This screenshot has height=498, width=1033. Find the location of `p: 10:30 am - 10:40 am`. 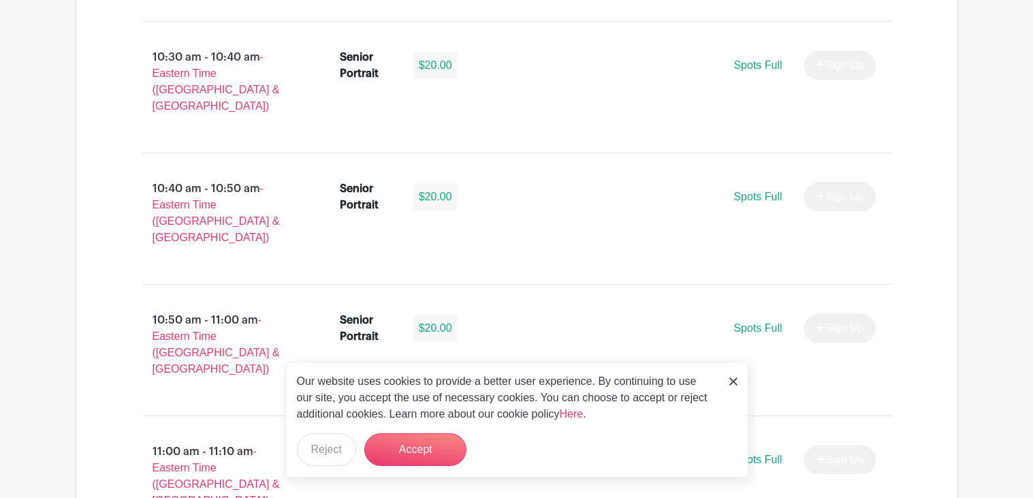

p: 10:30 am - 10:40 am is located at coordinates (219, 82).